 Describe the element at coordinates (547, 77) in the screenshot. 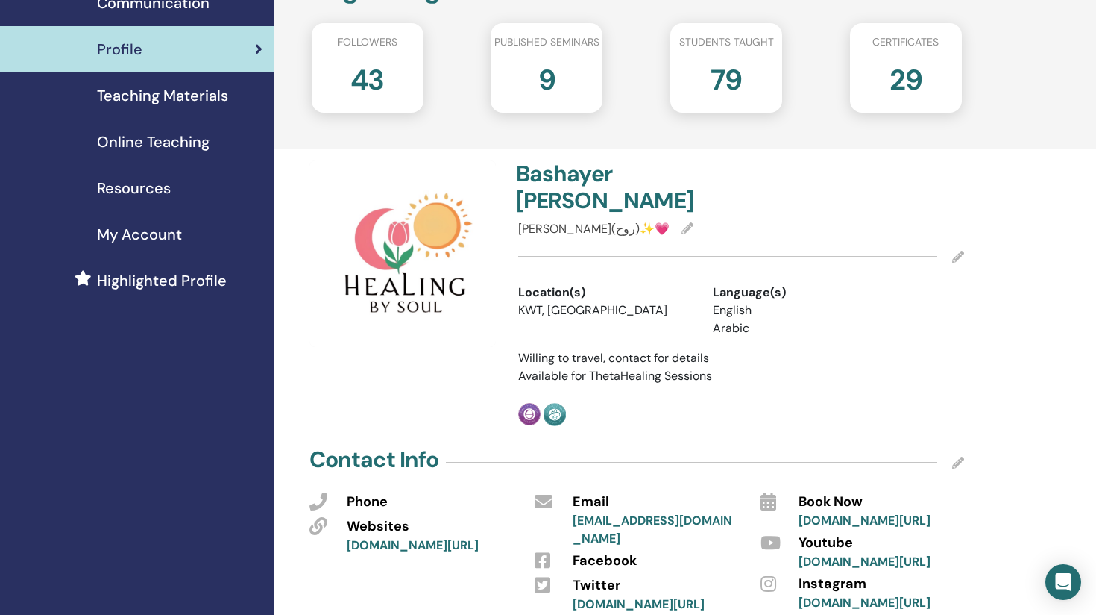

I see `h2: 9` at that location.